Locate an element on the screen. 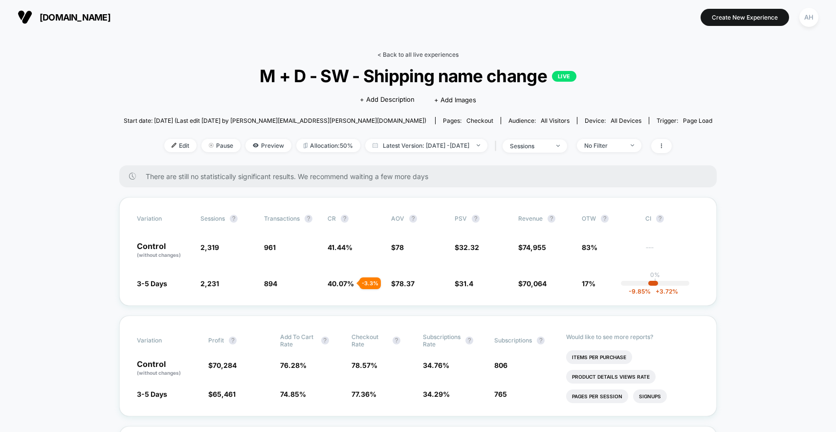 The image size is (836, 432). span: 78 is located at coordinates (400, 247).